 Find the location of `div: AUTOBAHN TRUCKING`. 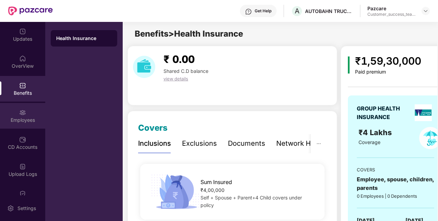

div: AUTOBAHN TRUCKING is located at coordinates (329, 11).